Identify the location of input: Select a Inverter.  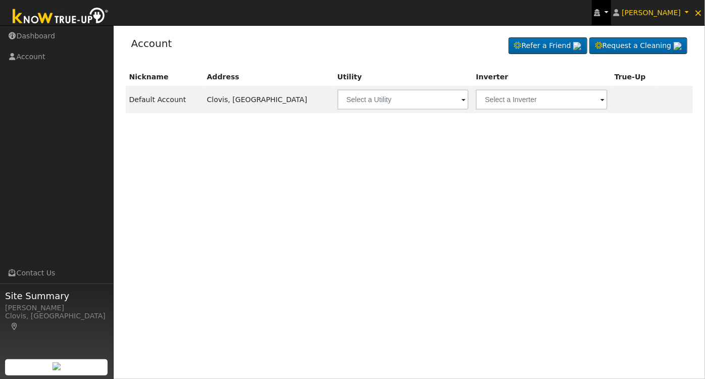
(541, 99).